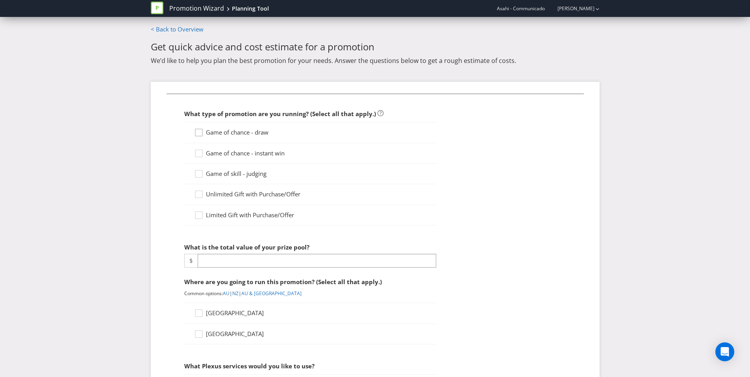 The image size is (750, 377). I want to click on div: Open Intercom Messenger, so click(725, 352).